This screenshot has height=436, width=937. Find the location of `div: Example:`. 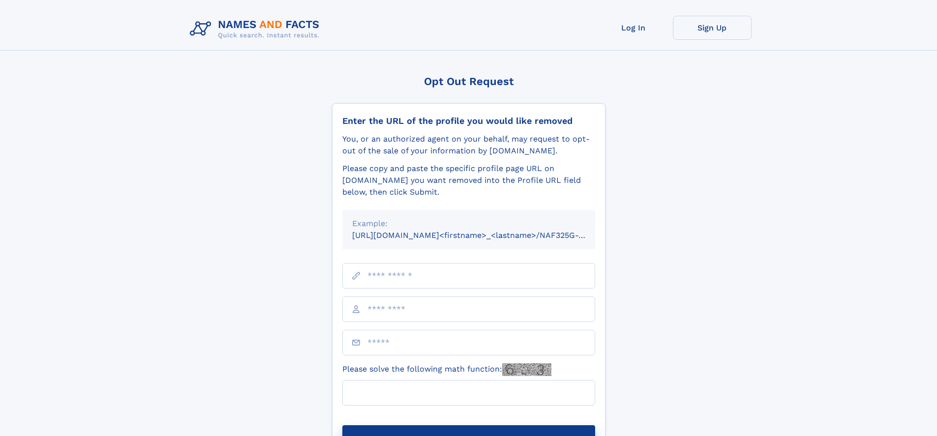

div: Example: is located at coordinates (469, 224).